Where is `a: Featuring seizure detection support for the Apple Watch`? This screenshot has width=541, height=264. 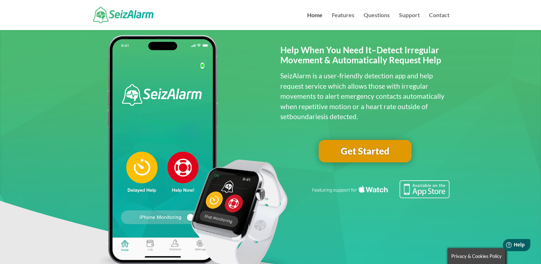
a: Featuring seizure detection support for the Apple Watch is located at coordinates (380, 195).